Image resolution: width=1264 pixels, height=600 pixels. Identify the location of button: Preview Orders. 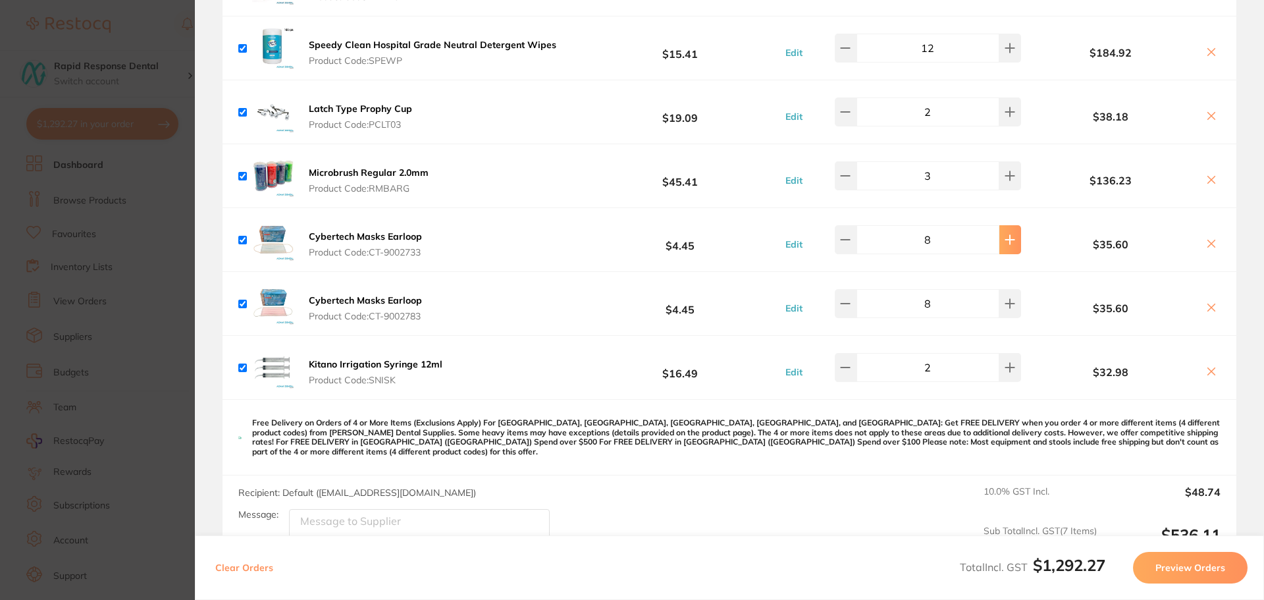
(1190, 568).